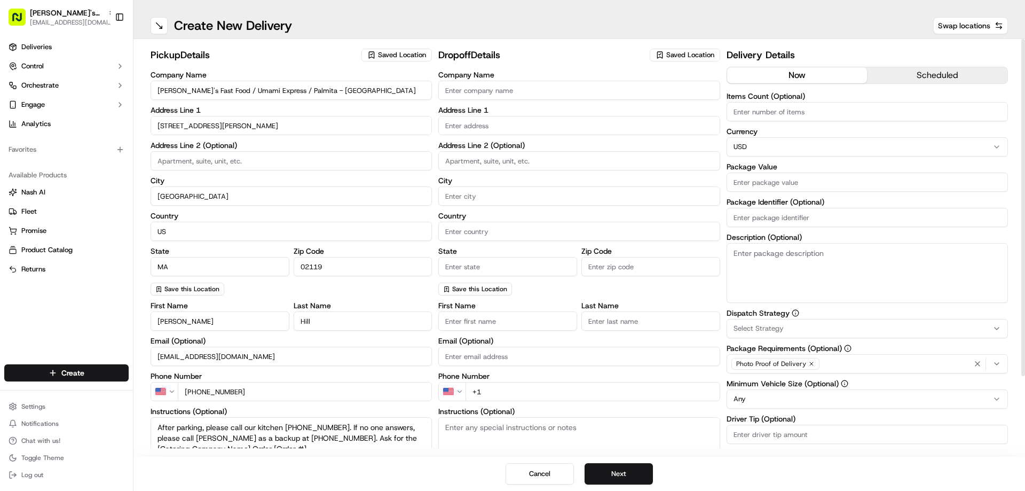 The image size is (1025, 491). What do you see at coordinates (66, 441) in the screenshot?
I see `button: Chat with us!` at bounding box center [66, 441].